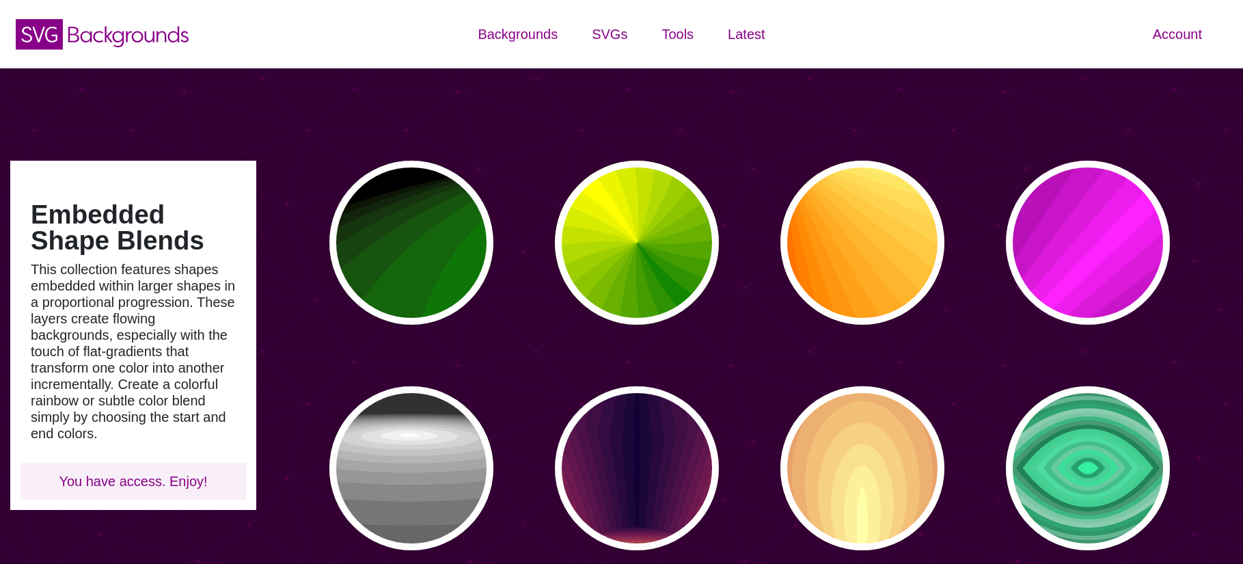 Image resolution: width=1243 pixels, height=564 pixels. I want to click on p: You have access. Enjoy!, so click(133, 481).